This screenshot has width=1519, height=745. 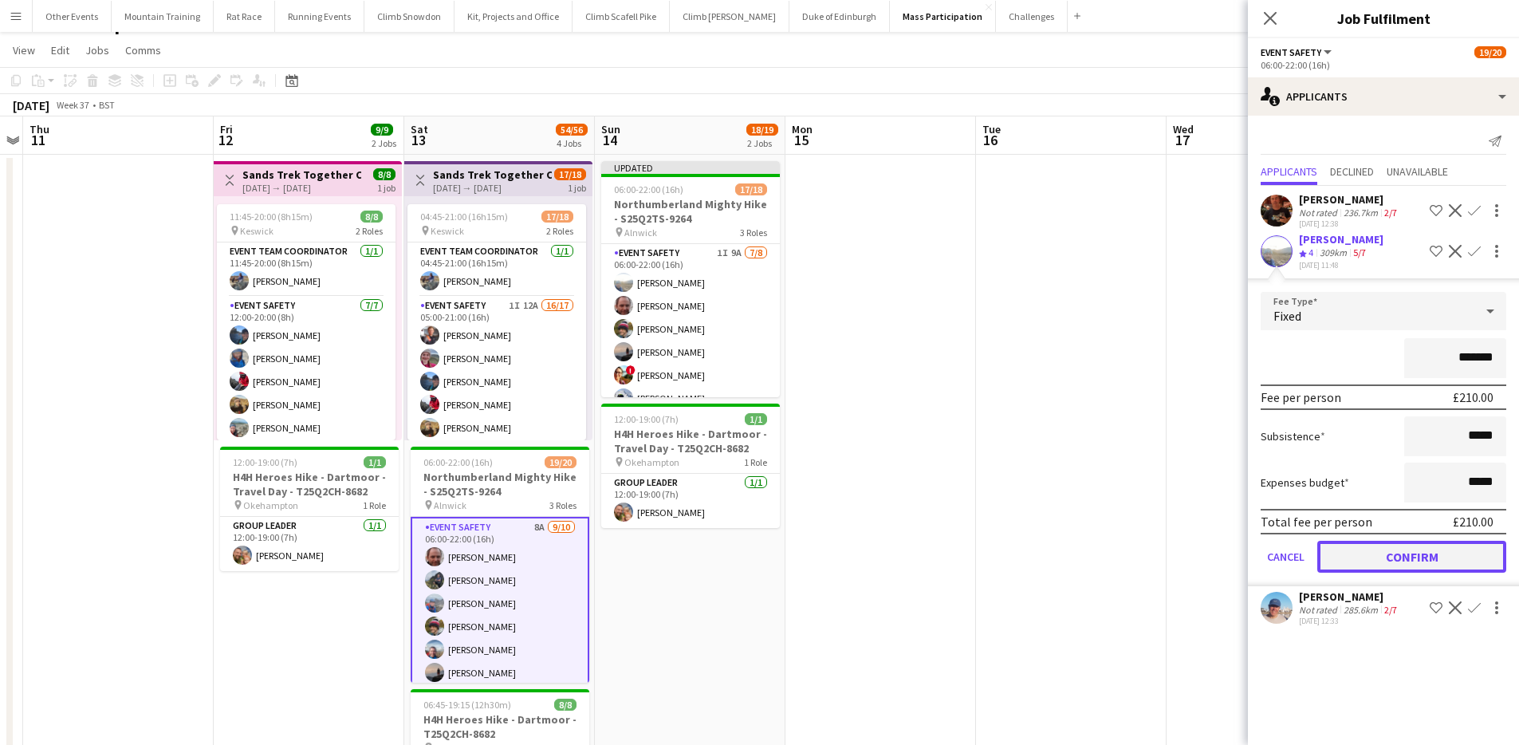 I want to click on span: Event Safety, so click(x=1291, y=52).